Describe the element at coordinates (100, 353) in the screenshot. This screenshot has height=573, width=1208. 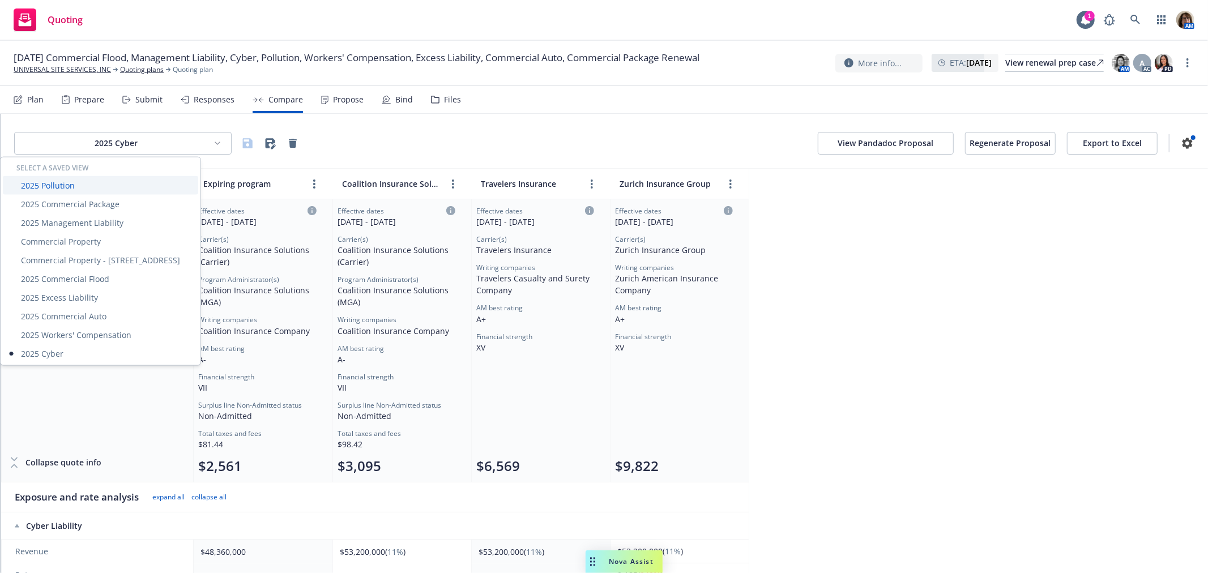
I see `div: 2025 Cyber` at that location.